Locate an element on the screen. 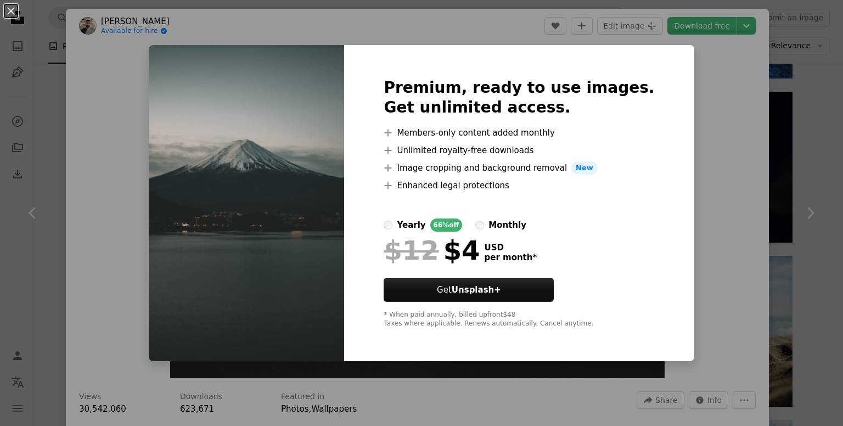  li: Unlimited royalty-free downloads is located at coordinates (519, 150).